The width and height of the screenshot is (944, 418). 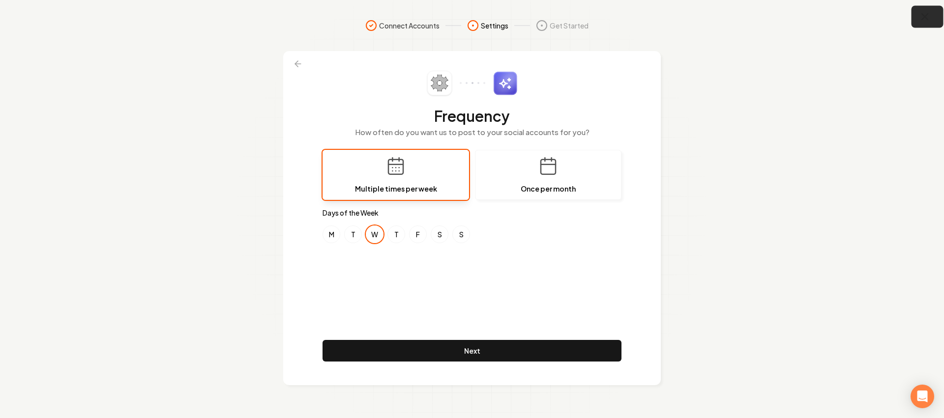 I want to click on div: Open Intercom Messenger, so click(x=922, y=397).